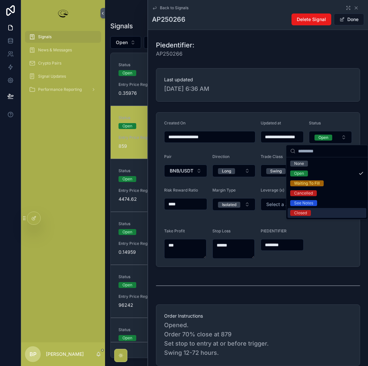 The image size is (368, 366). I want to click on div: See Notes, so click(304, 203).